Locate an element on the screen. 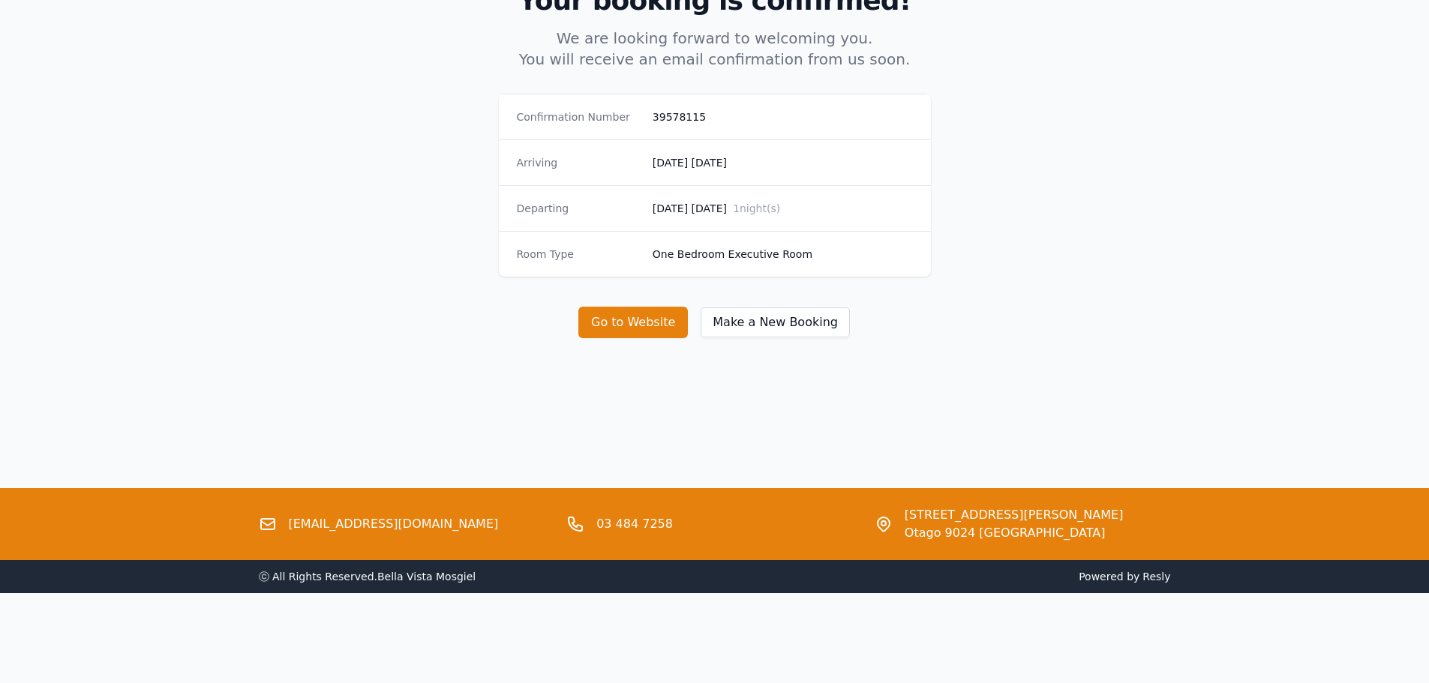 The height and width of the screenshot is (683, 1429). dt: Arriving is located at coordinates (578, 163).